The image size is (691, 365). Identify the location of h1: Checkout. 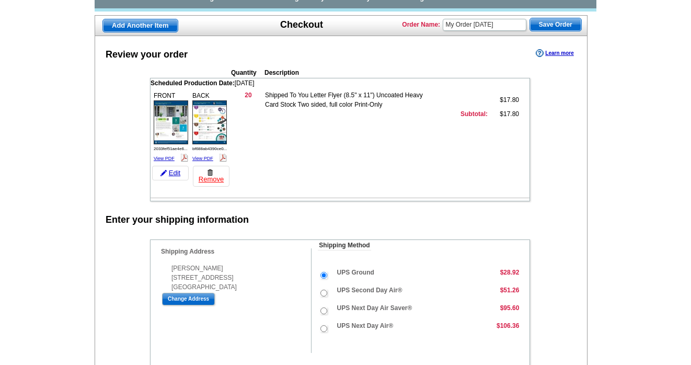
(301, 25).